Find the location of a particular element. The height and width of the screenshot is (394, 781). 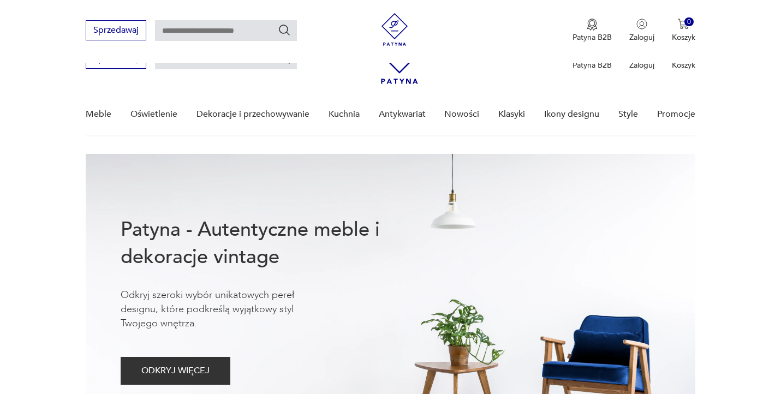

button: Szukaj is located at coordinates (284, 30).